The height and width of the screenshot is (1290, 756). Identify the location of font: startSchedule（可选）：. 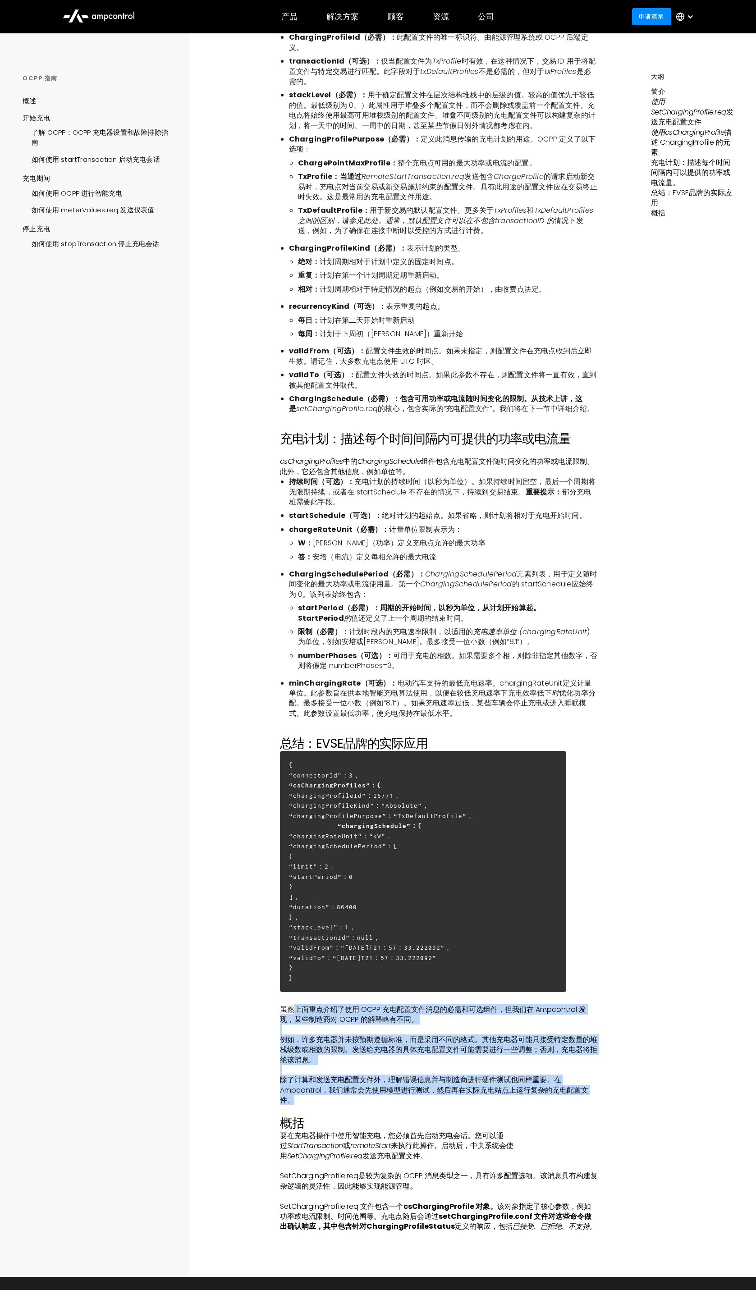
(335, 515).